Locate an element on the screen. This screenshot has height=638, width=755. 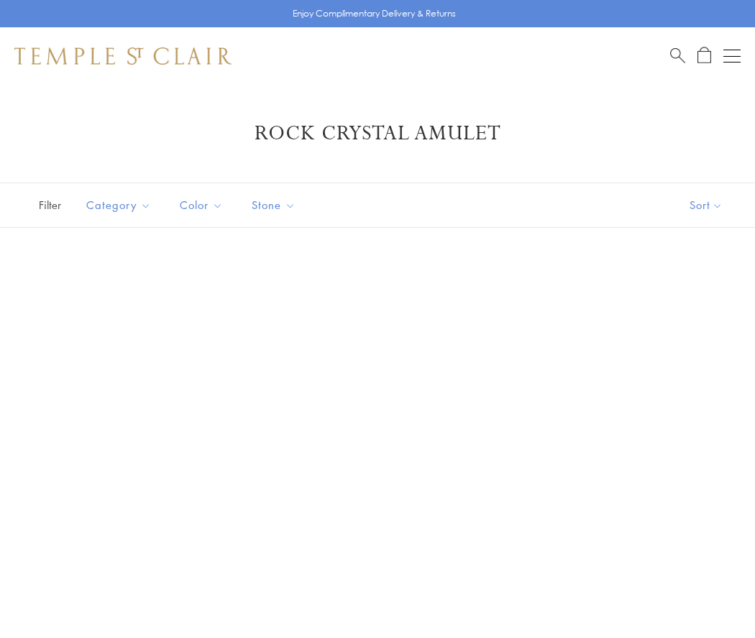
h1: Rock Crystal Amulet is located at coordinates (377, 134).